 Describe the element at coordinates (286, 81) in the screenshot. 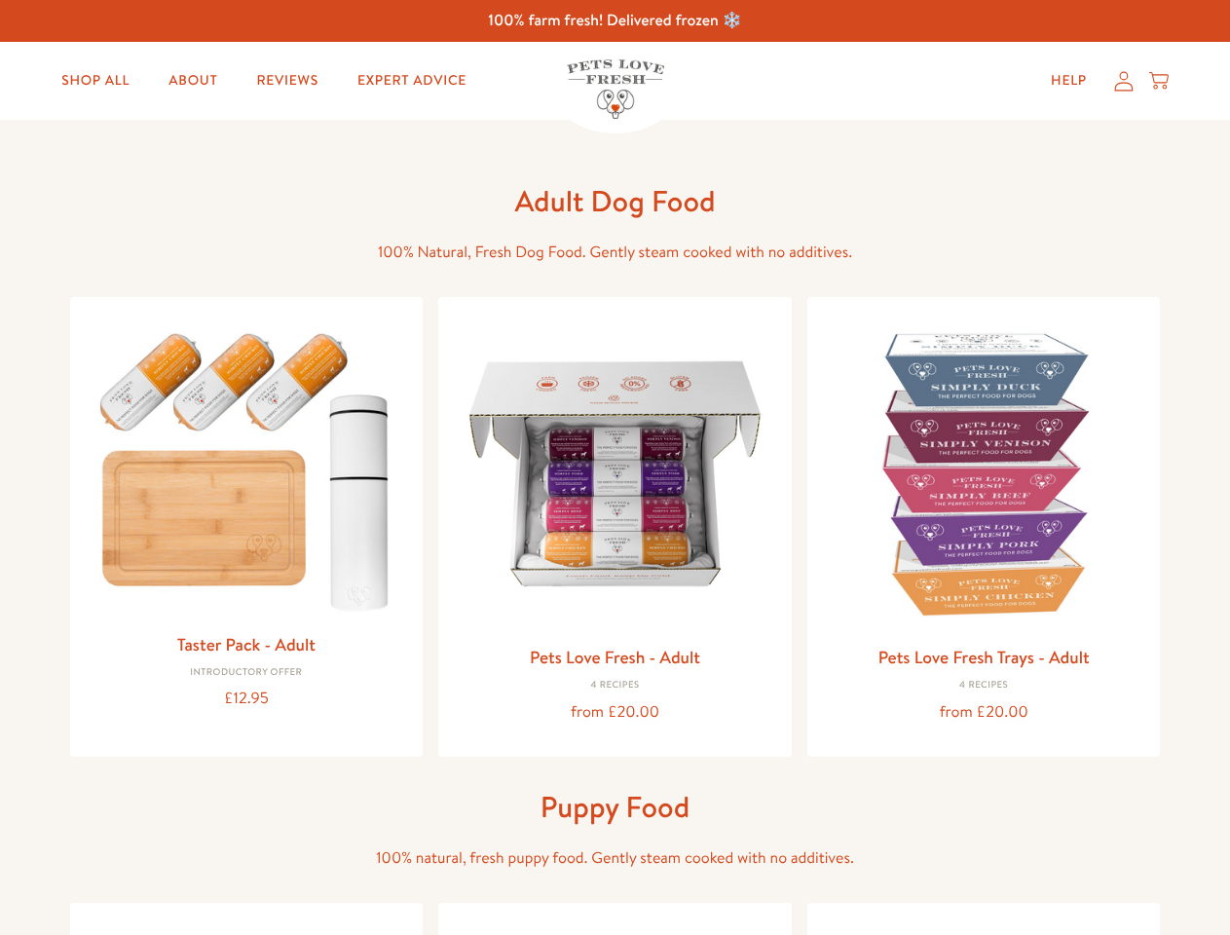

I see `a: Reviews` at that location.